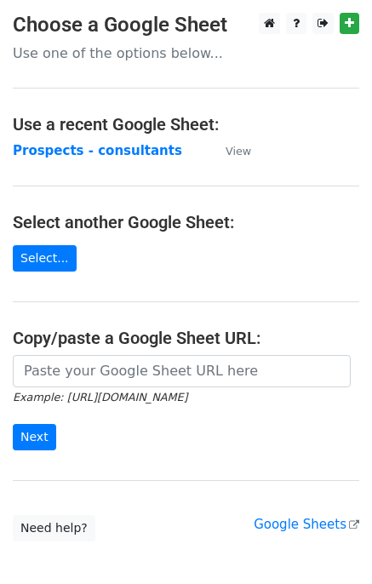  Describe the element at coordinates (186, 53) in the screenshot. I see `p: Use one of the options below...` at that location.